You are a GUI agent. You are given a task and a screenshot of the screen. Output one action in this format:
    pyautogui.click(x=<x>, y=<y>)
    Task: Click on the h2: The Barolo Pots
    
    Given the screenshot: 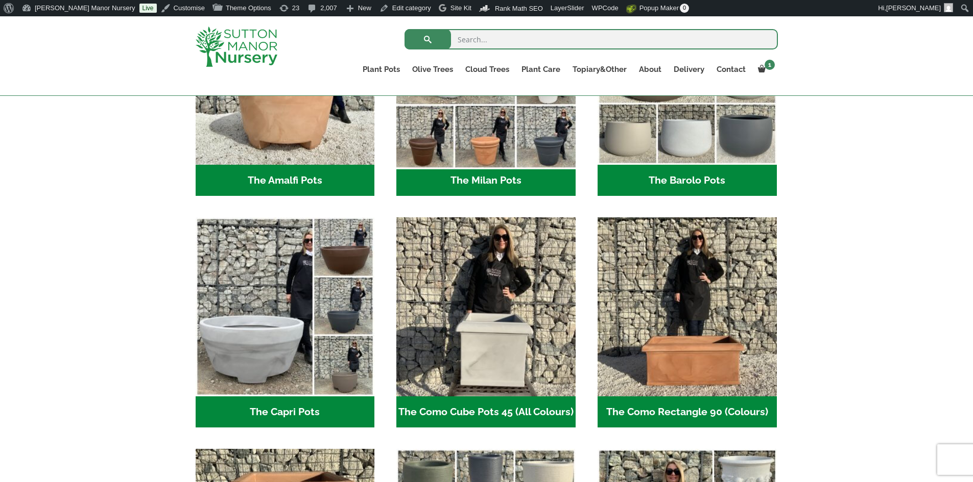 What is the action you would take?
    pyautogui.click(x=687, y=181)
    